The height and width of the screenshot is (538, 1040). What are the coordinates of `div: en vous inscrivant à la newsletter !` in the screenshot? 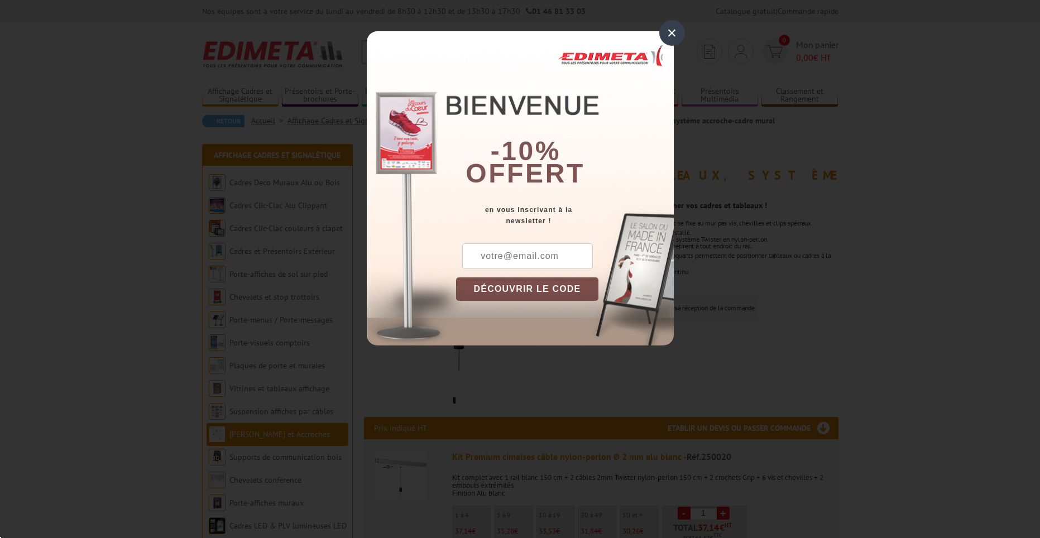 It's located at (565, 215).